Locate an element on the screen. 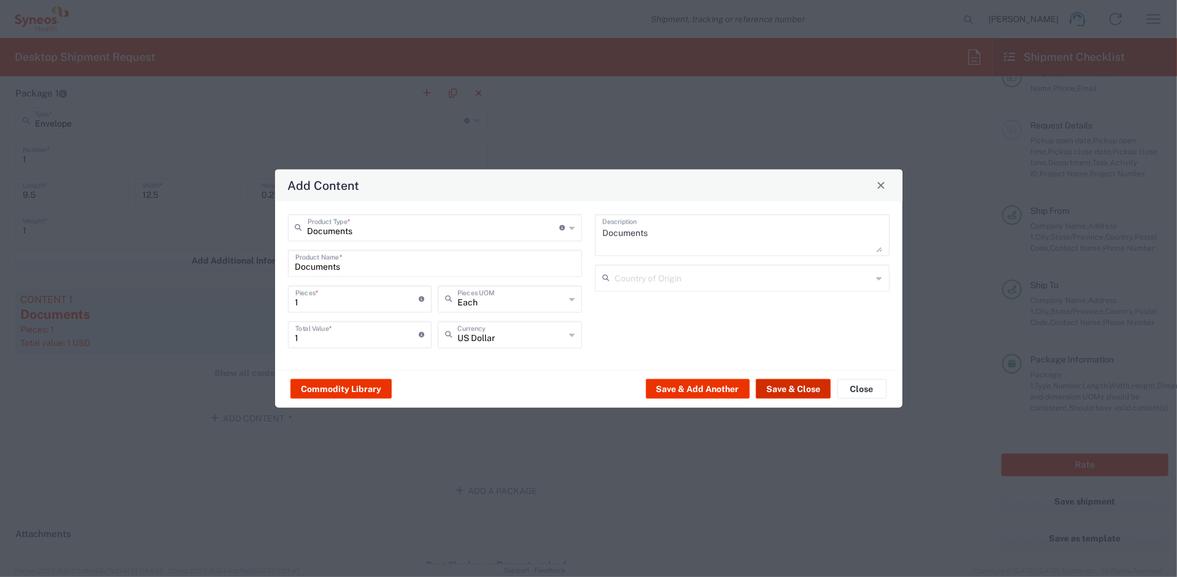  h4: Add Content is located at coordinates (323, 185).